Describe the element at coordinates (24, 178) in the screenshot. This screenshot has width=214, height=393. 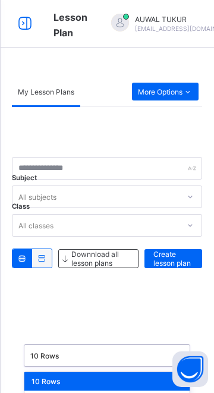
I see `span: Subject` at that location.